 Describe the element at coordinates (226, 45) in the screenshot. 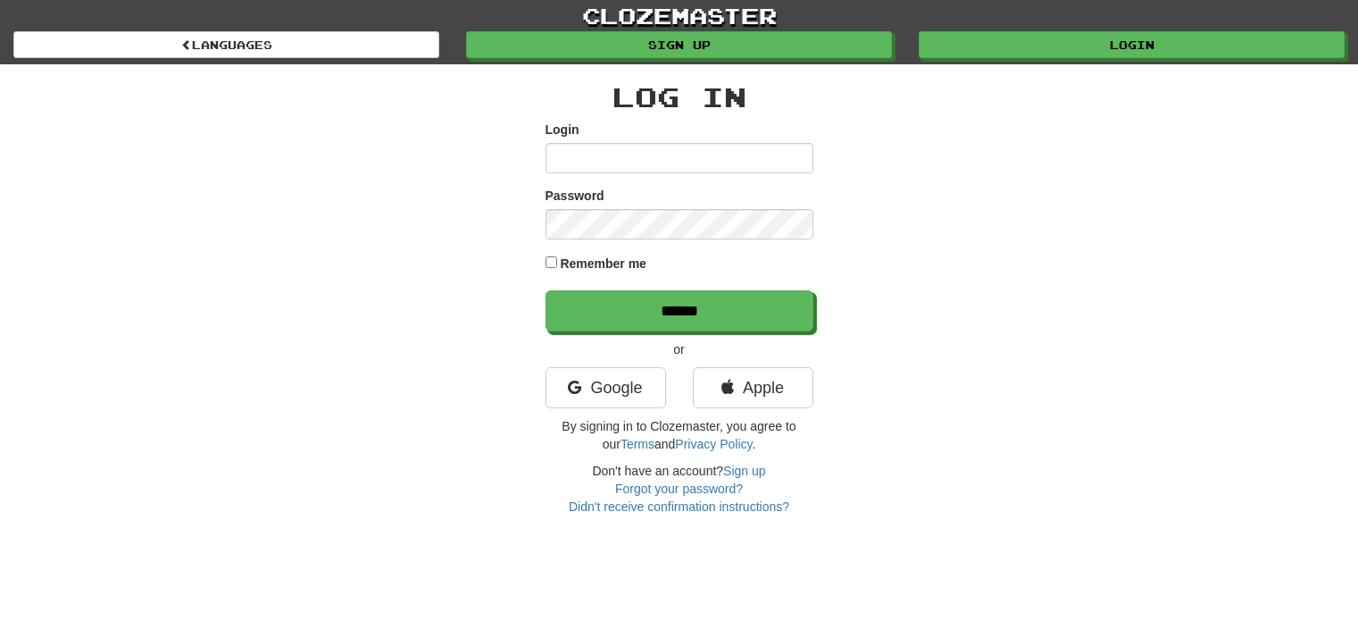

I see `a: Languages` at that location.